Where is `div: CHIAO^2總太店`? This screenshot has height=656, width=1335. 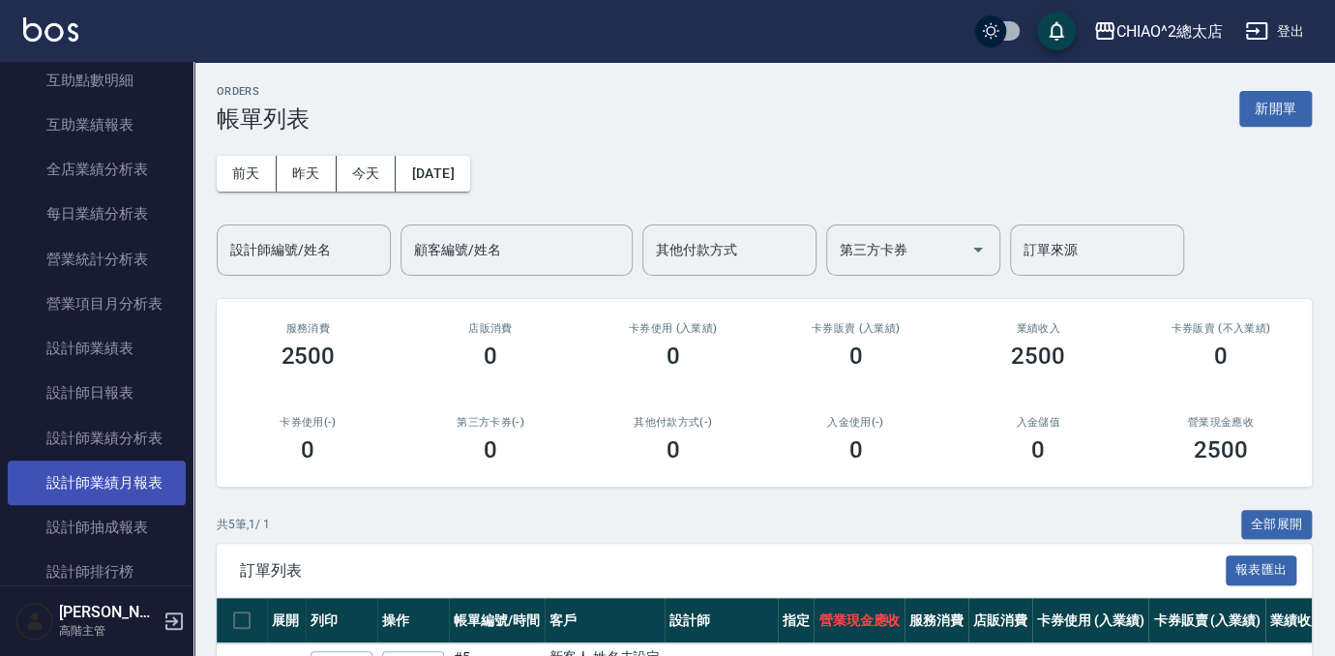 div: CHIAO^2總太店 is located at coordinates (1170, 31).